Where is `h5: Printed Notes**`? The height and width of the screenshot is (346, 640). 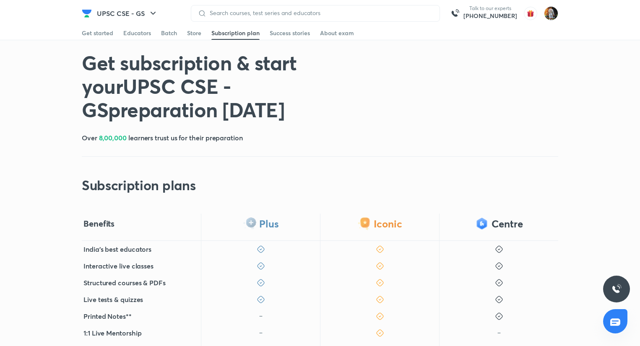
h5: Printed Notes** is located at coordinates (107, 317).